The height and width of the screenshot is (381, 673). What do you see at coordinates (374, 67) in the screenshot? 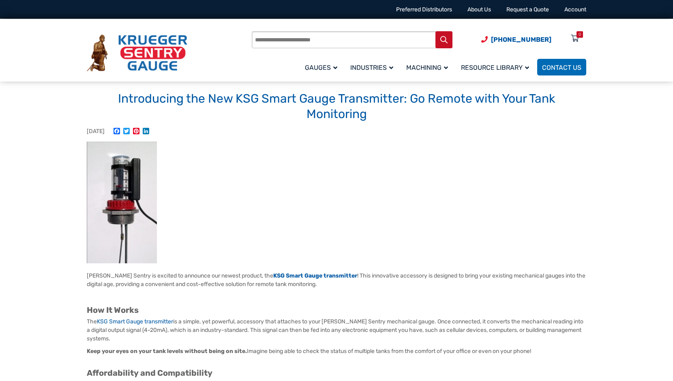
I see `a: Industries` at bounding box center [374, 67].